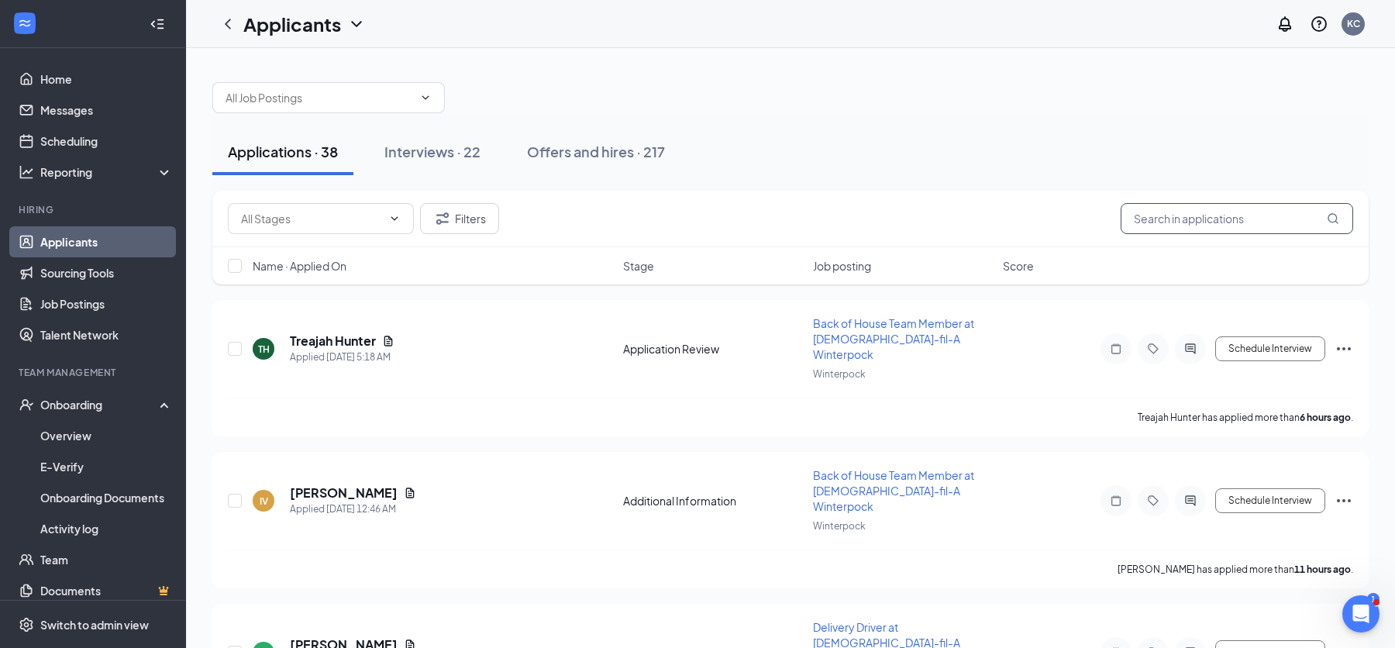 The width and height of the screenshot is (1395, 648). I want to click on a: Scheduling, so click(106, 141).